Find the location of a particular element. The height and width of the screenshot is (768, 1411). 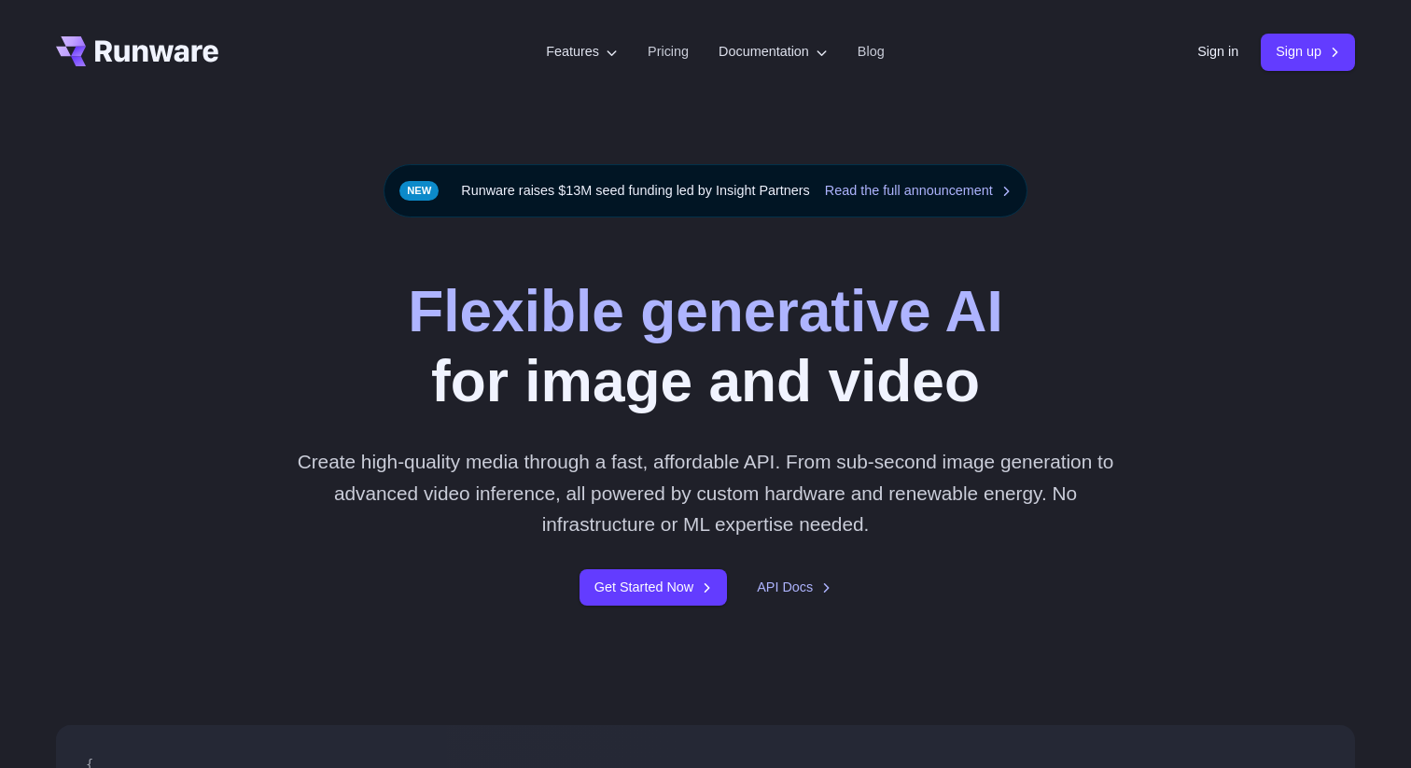

a: Blog is located at coordinates (871, 51).